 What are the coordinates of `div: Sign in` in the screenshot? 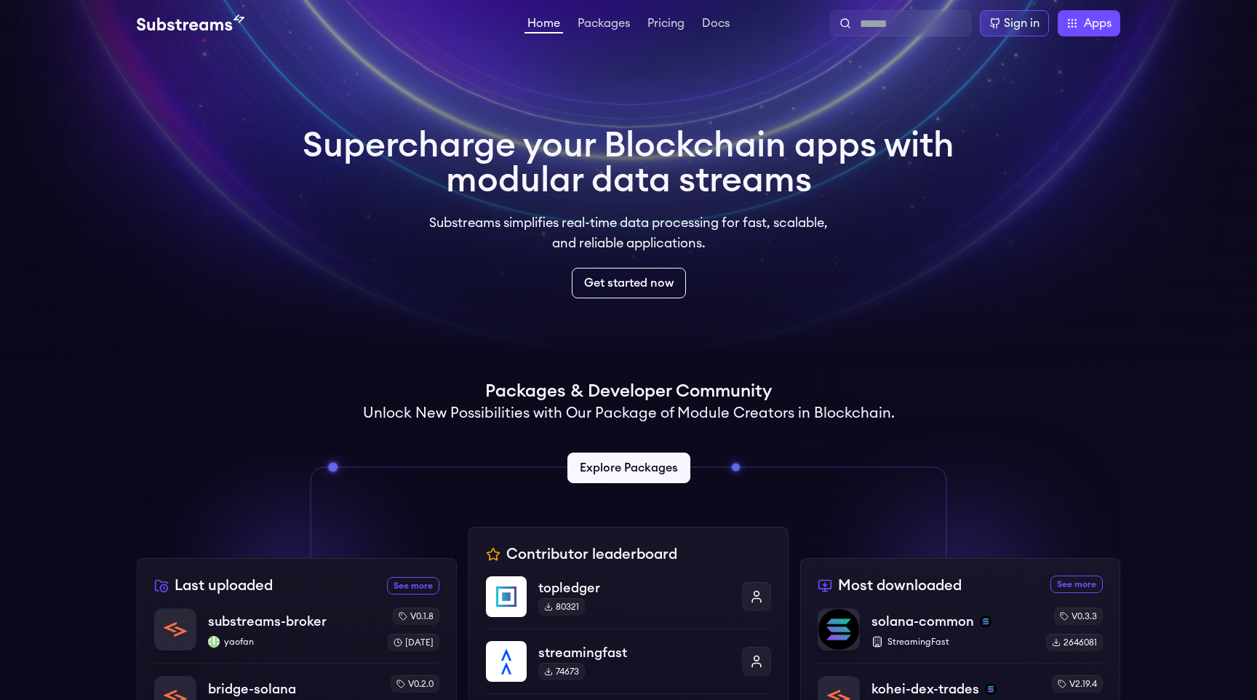 It's located at (1022, 23).